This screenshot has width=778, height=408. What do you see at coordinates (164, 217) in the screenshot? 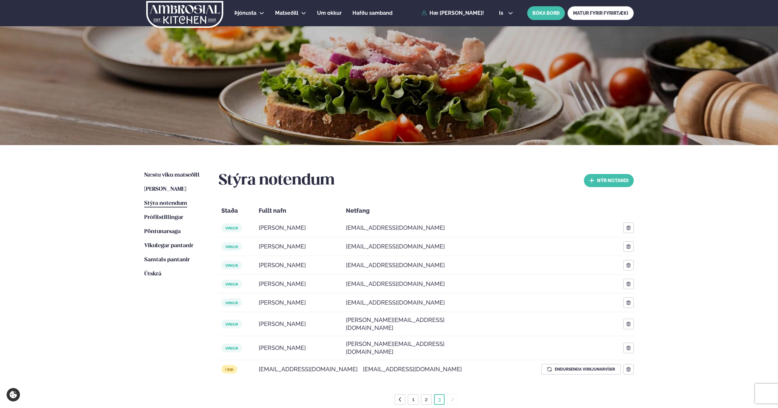
I see `span: Prófílstillingar` at bounding box center [164, 217].